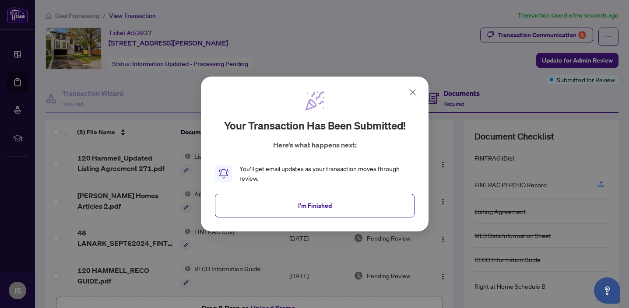  What do you see at coordinates (607, 291) in the screenshot?
I see `button: Open asap` at bounding box center [607, 291].